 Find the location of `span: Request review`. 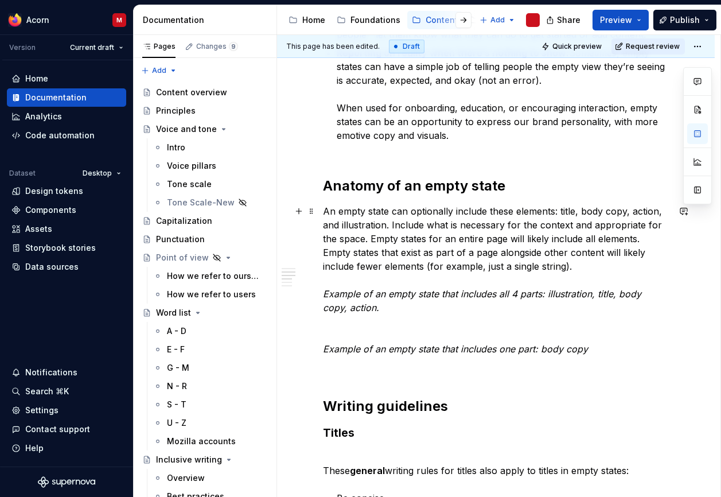

span: Request review is located at coordinates (653, 46).